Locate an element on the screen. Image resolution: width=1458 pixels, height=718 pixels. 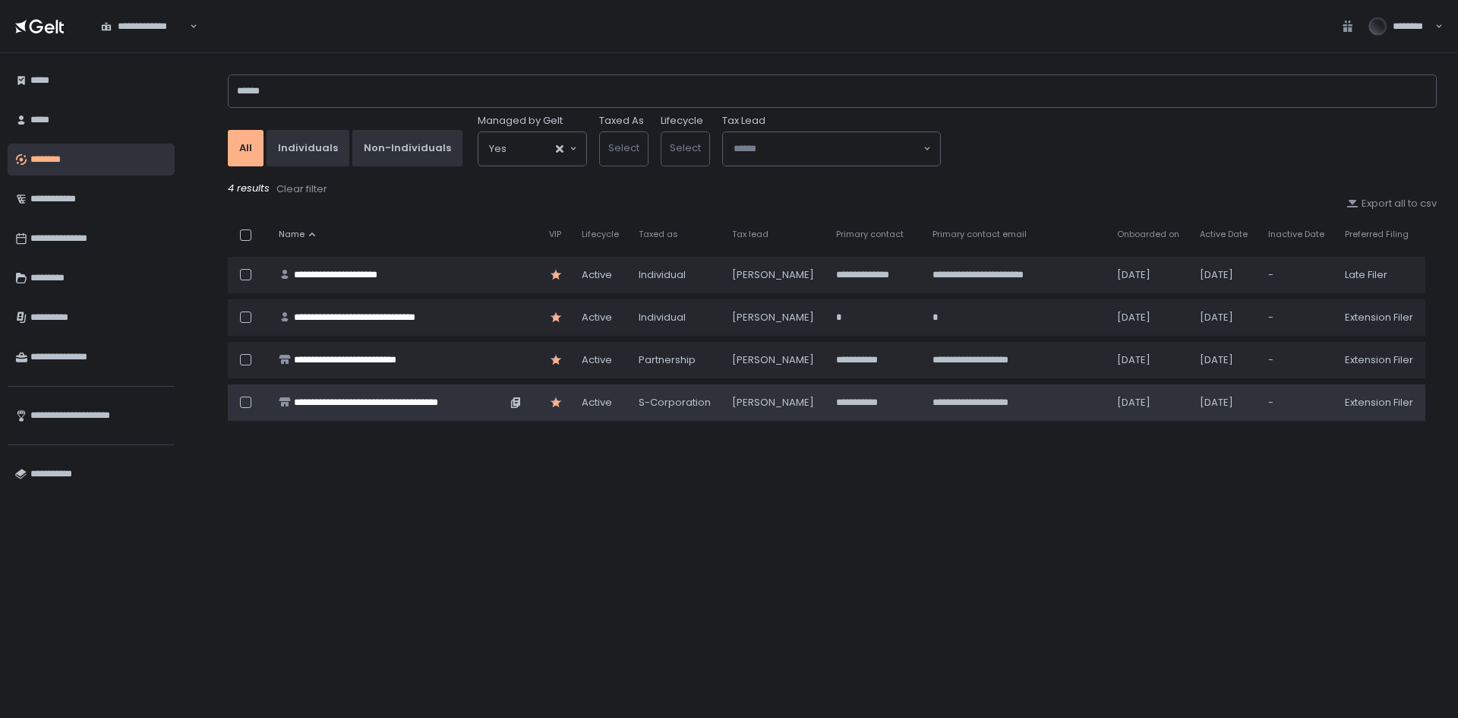
button: Export all to csv is located at coordinates (1392, 204).